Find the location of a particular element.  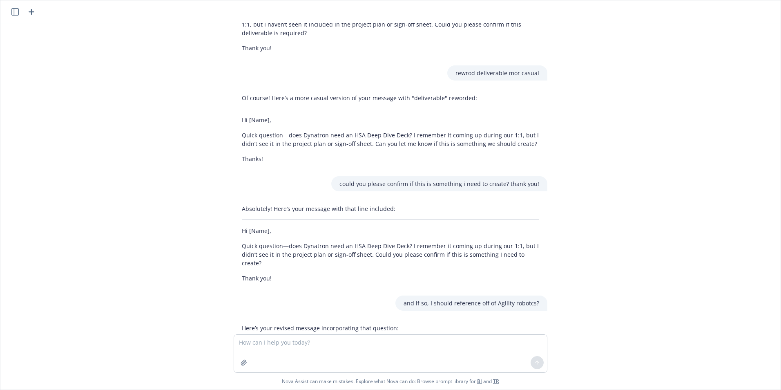

p: Of course! Here’s a more casual version of your message with "deliverable" reworded: is located at coordinates (390, 98).